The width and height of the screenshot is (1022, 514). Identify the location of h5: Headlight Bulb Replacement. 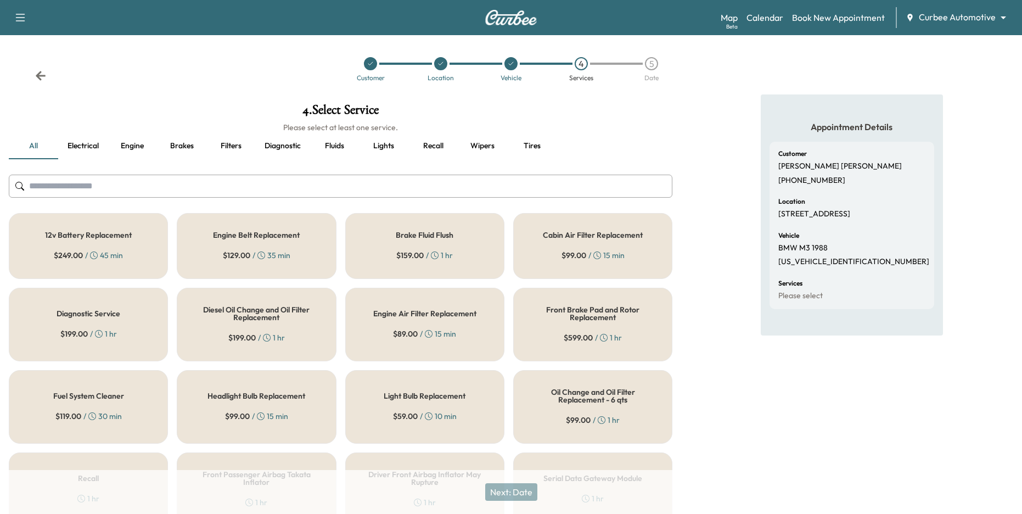
(256, 396).